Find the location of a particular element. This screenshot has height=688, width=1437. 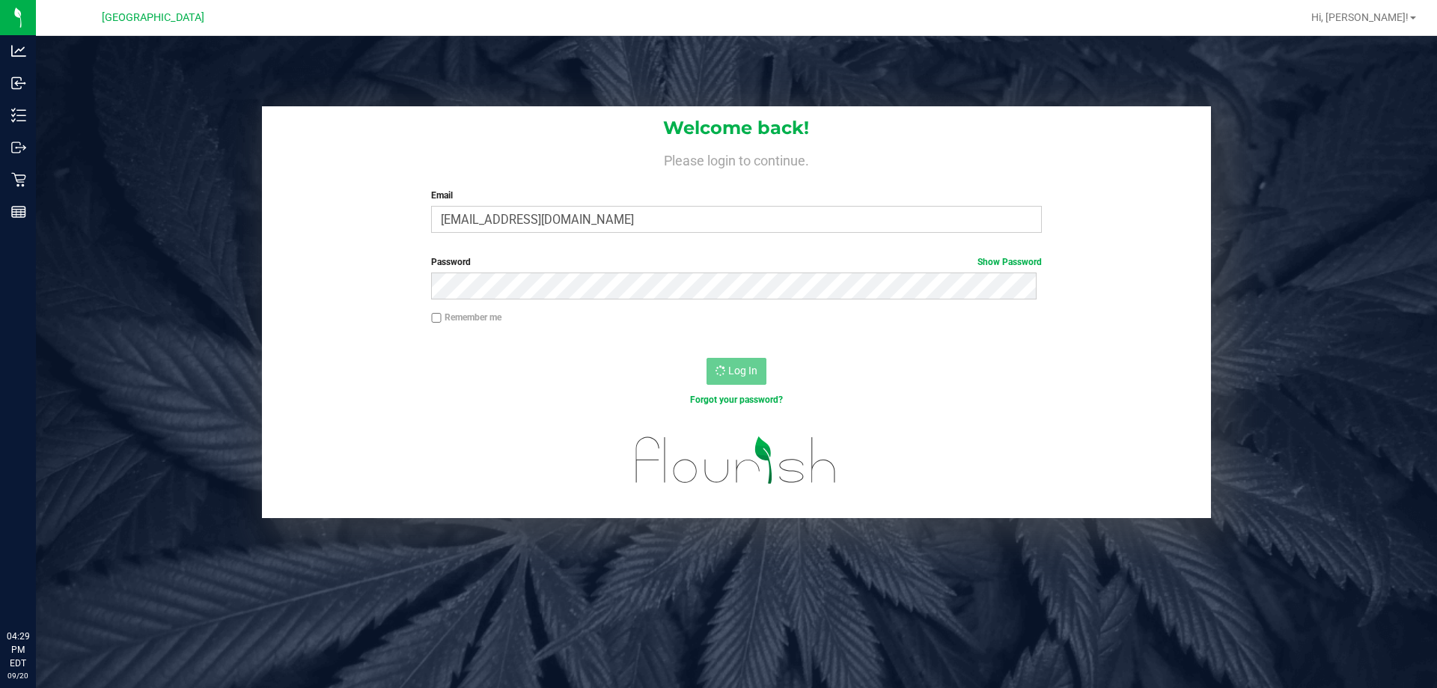

inline-svg: Inbound is located at coordinates (19, 83).